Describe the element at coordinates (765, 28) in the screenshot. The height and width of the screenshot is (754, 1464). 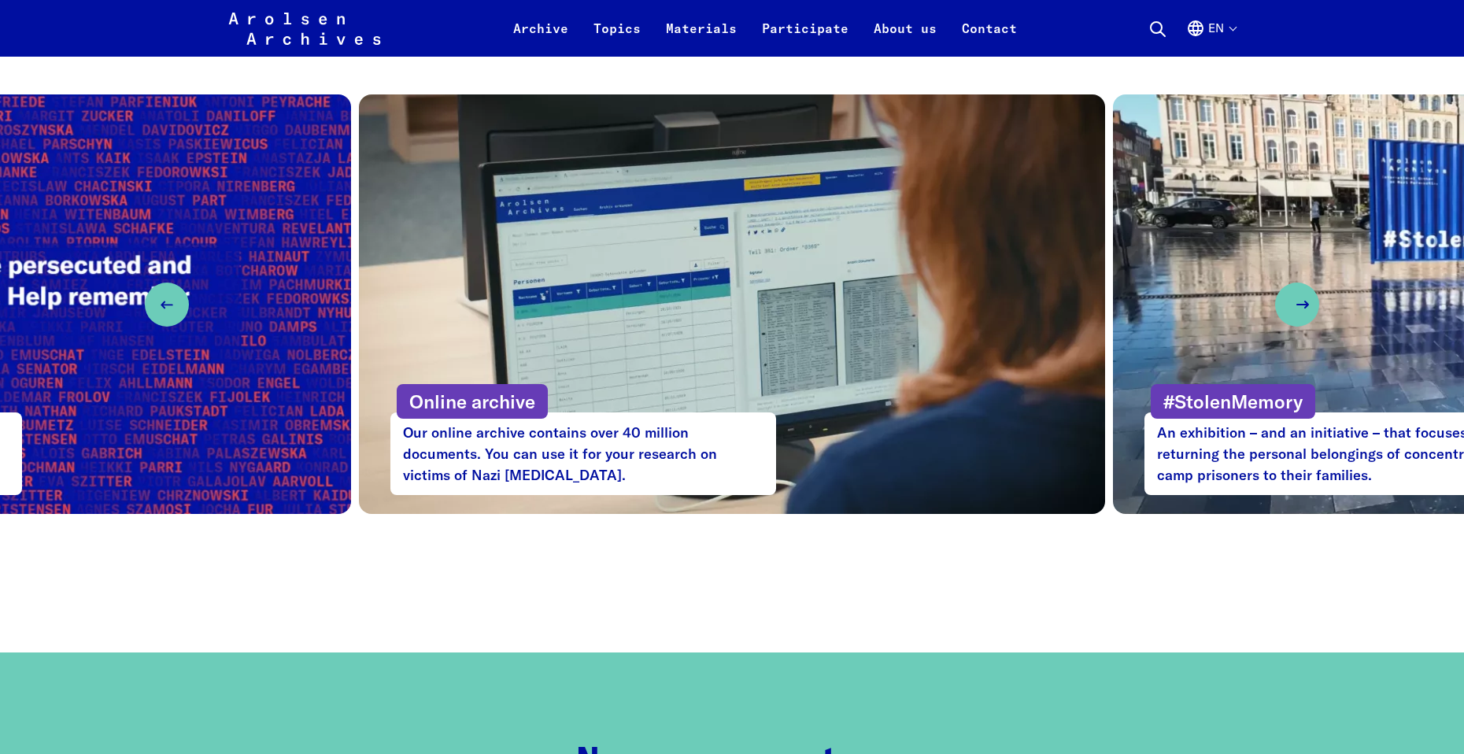
I see `nav: Primary` at that location.